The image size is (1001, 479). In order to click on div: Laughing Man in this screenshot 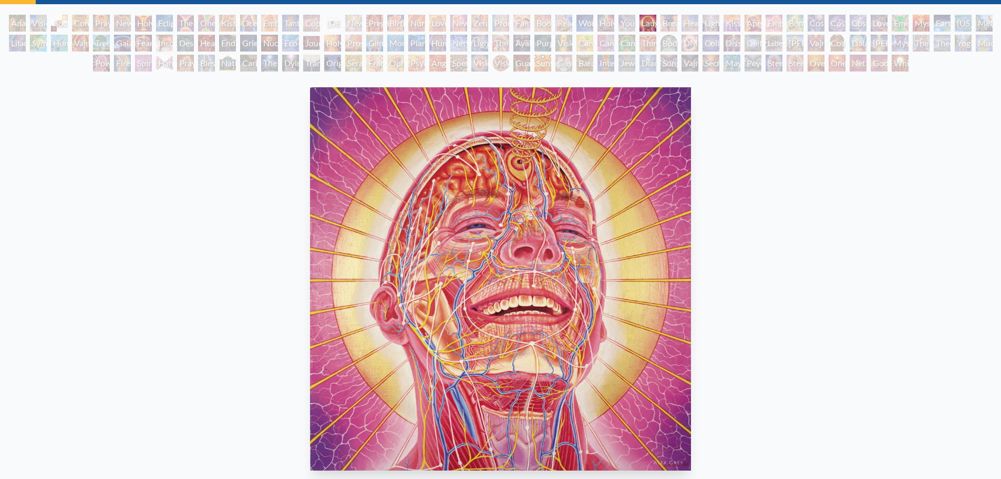, I will do `click(648, 23)`.